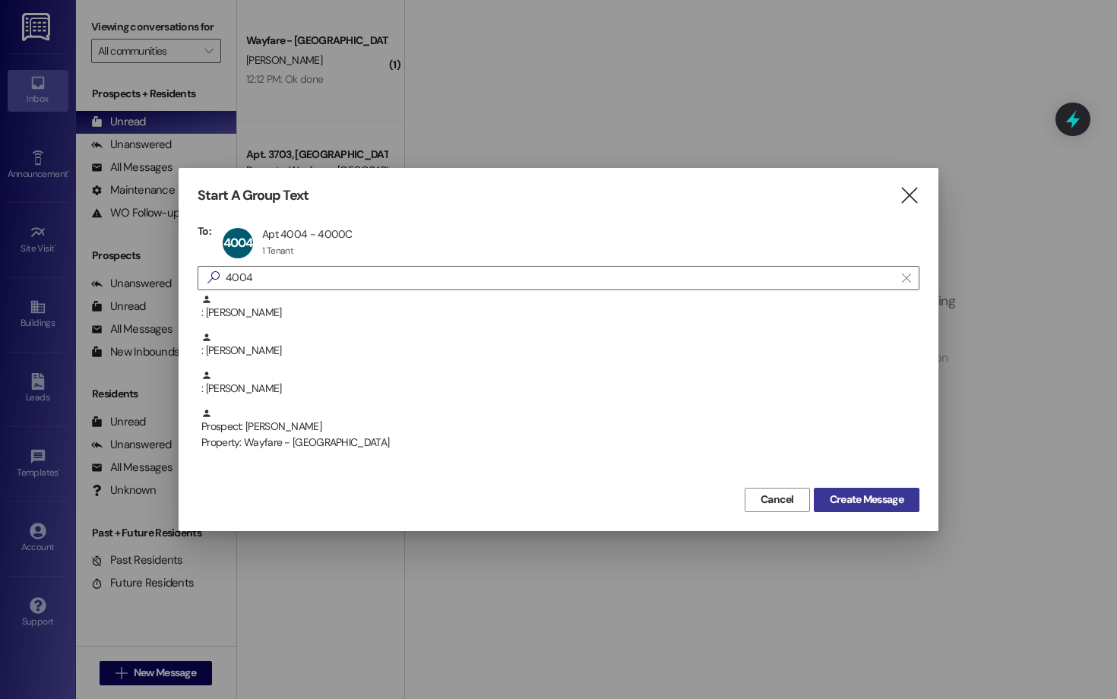  I want to click on div: Apt 4004 - 4000C, so click(307, 234).